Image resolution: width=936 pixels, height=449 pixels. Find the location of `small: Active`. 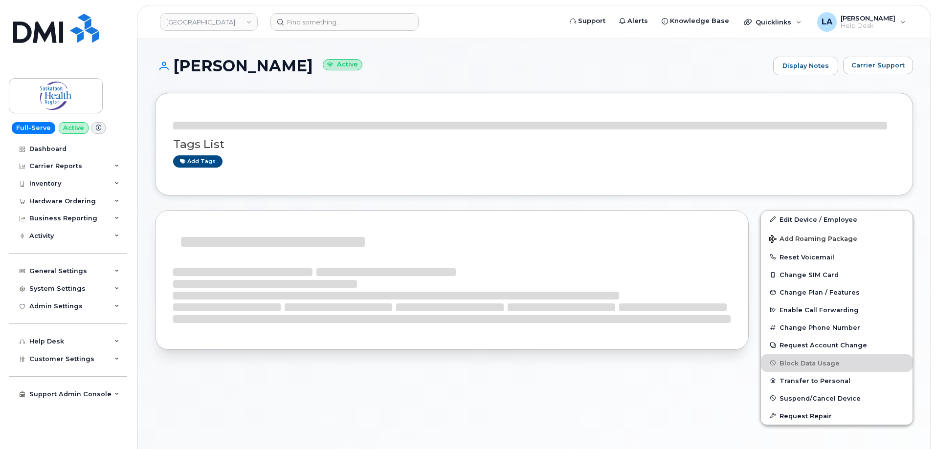

small: Active is located at coordinates (342, 65).